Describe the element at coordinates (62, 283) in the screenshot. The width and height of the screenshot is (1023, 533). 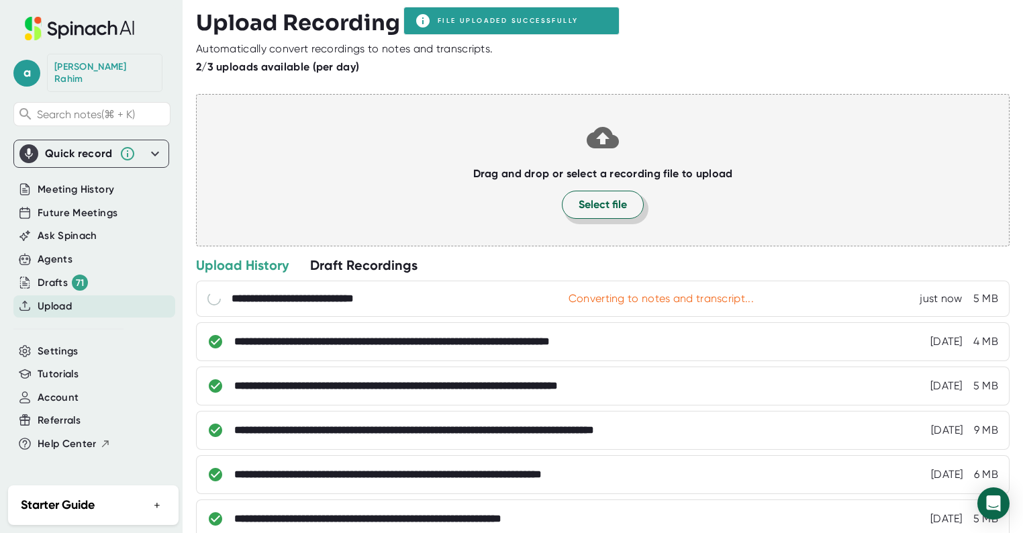
I see `button: Drafts 71` at that location.